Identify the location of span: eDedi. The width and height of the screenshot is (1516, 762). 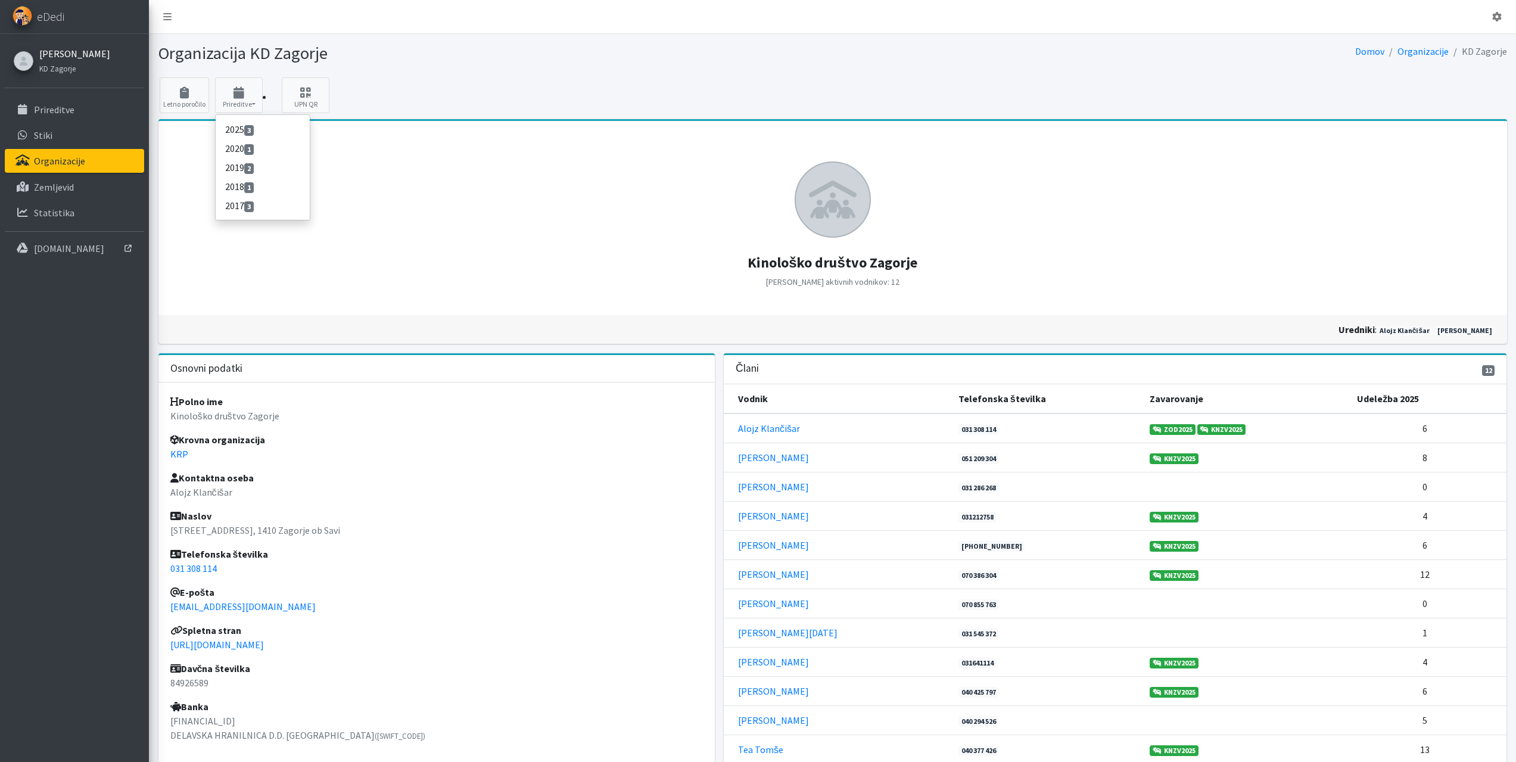
(51, 17).